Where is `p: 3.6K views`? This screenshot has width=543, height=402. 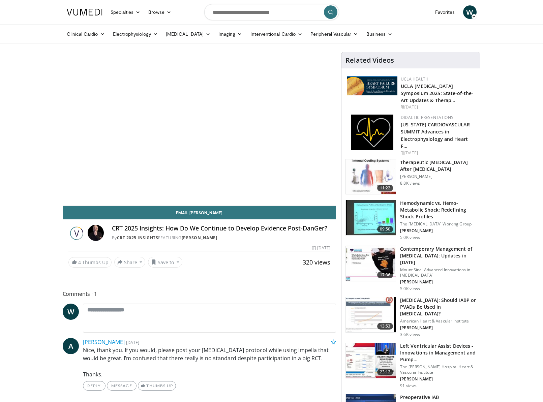 p: 3.6K views is located at coordinates (410, 335).